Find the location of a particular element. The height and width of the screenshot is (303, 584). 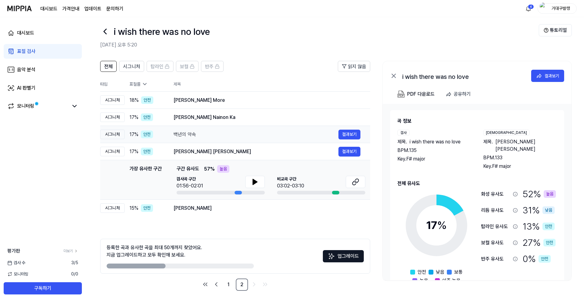

a: Go to last page is located at coordinates (265, 284).